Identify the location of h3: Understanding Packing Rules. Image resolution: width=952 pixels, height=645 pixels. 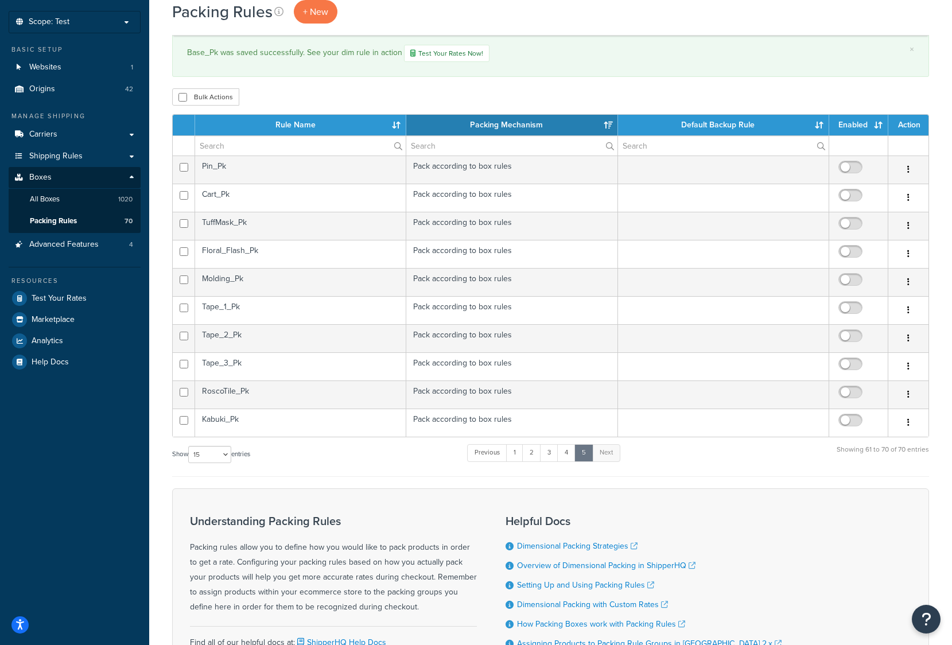
(333, 521).